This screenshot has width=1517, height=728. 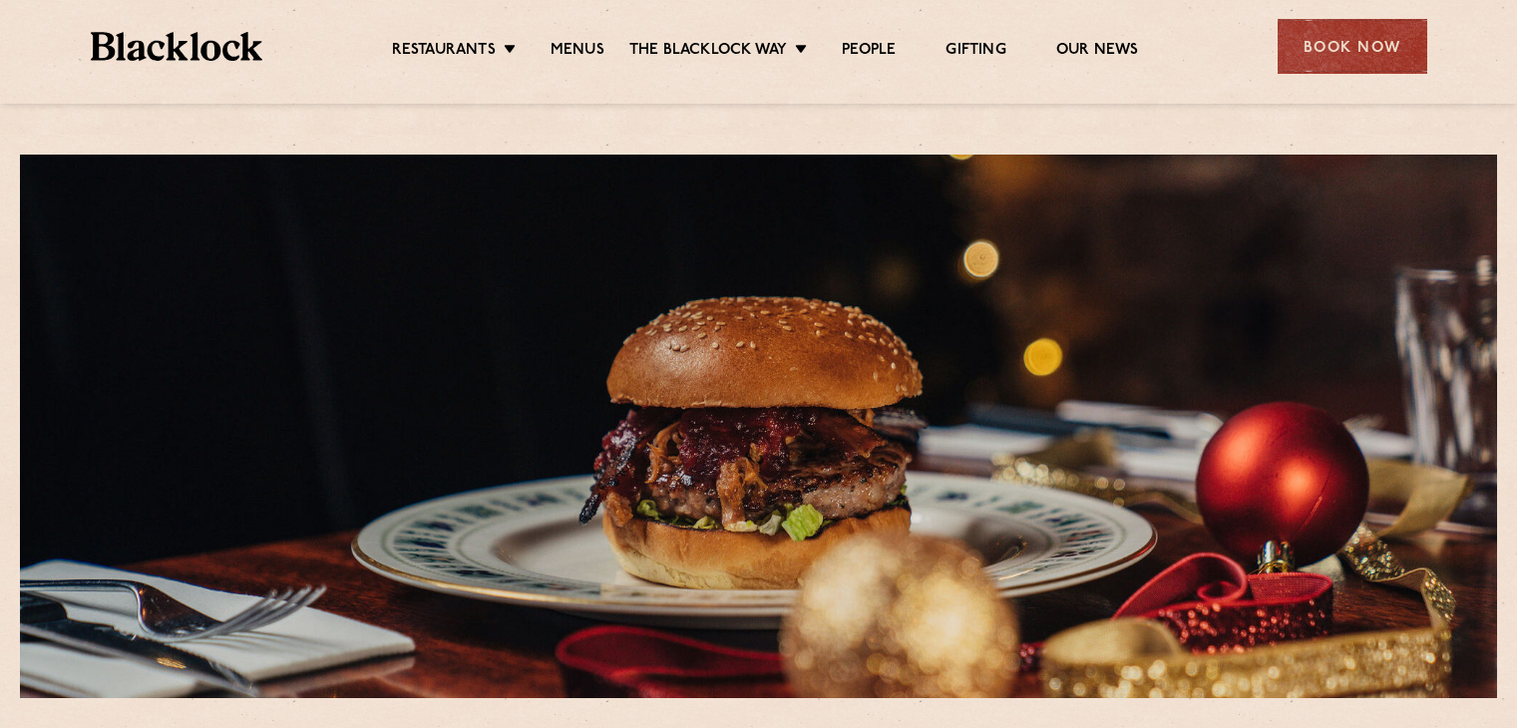 What do you see at coordinates (1353, 46) in the screenshot?
I see `div: Book Now` at bounding box center [1353, 46].